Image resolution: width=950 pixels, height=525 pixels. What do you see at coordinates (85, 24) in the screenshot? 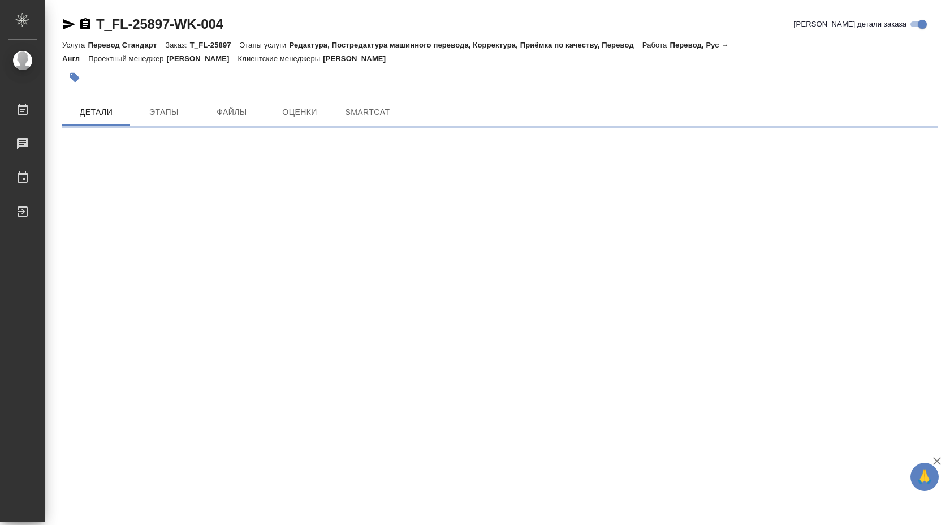
I see `button: Скопировать ссылку` at bounding box center [85, 24].